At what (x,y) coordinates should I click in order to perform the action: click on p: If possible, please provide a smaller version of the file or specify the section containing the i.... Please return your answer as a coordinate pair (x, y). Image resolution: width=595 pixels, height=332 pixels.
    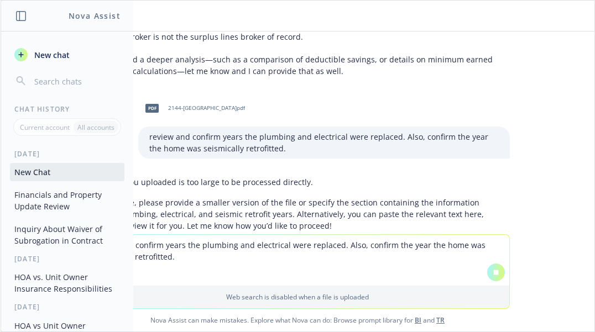
    Looking at the image, I should click on (298, 214).